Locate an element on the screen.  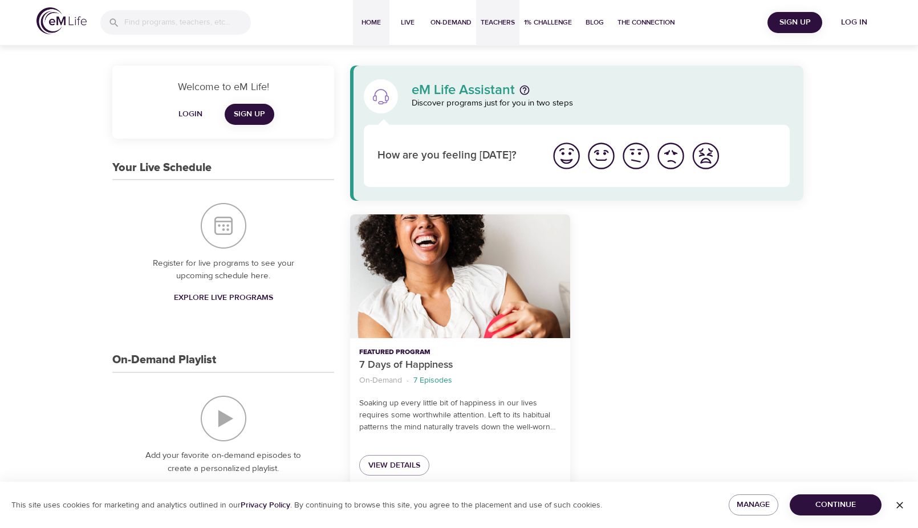
button: Log in is located at coordinates (854, 22).